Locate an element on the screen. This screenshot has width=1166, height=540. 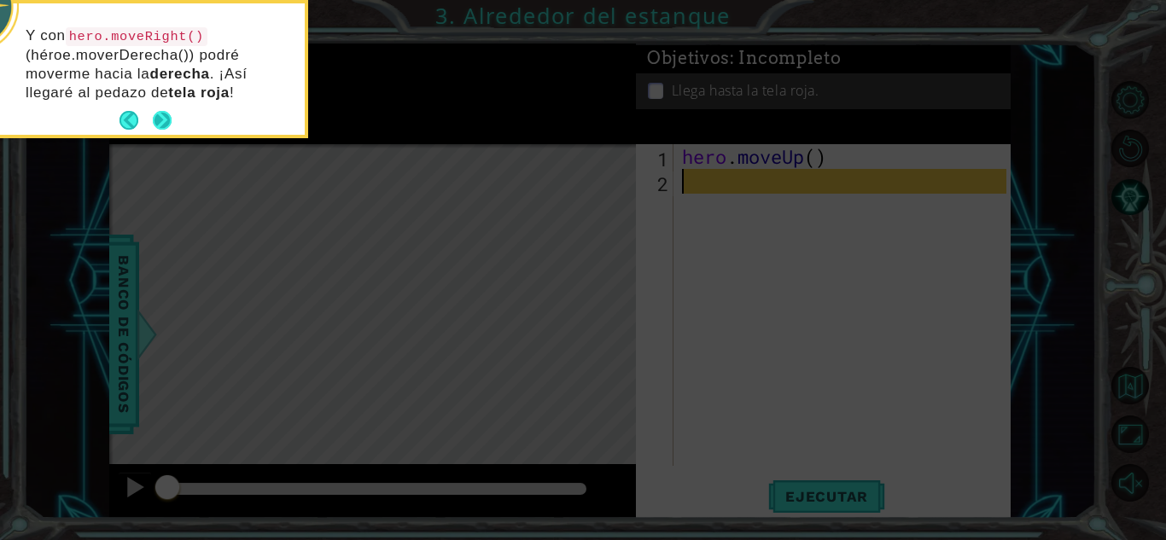
code: hero.moveRight() is located at coordinates (137, 37).